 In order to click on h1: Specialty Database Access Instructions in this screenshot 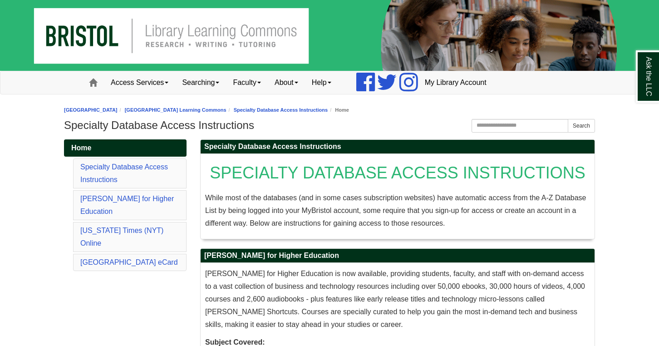, I will do `click(329, 125)`.